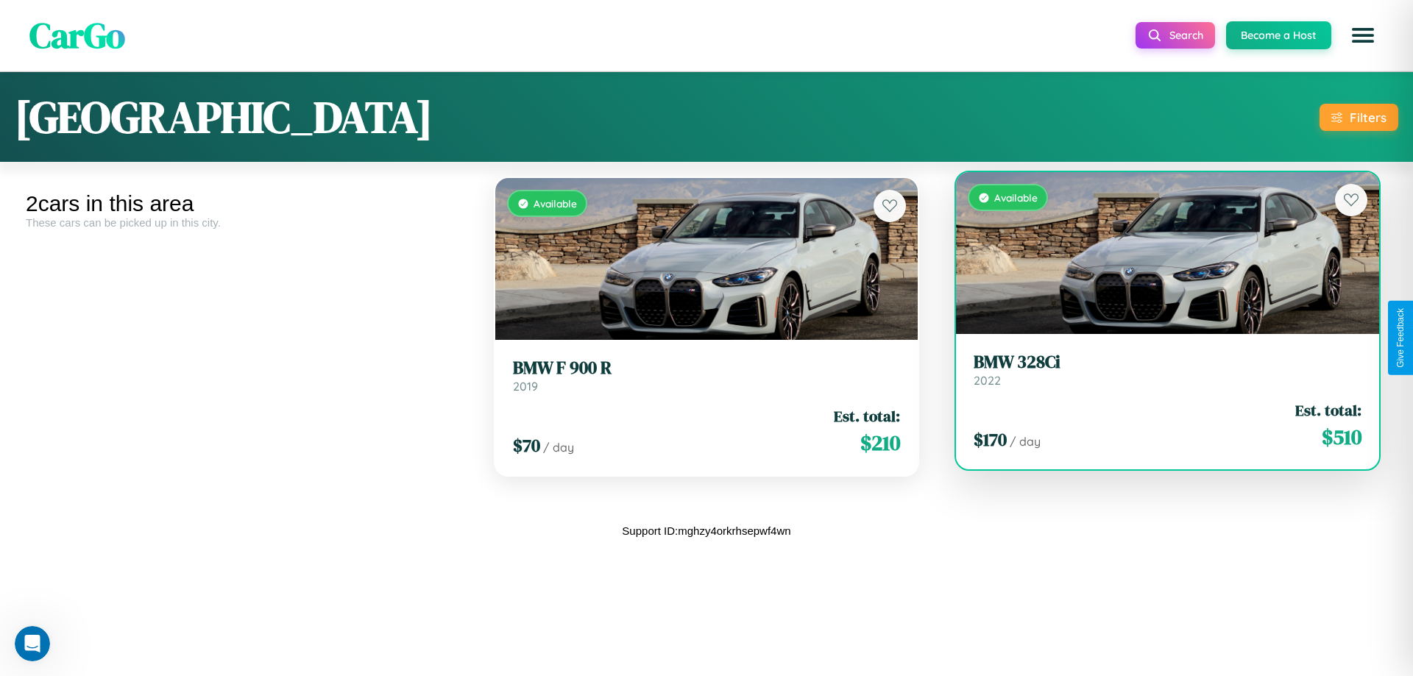 The height and width of the screenshot is (676, 1413). I want to click on div: These cars can be picked up in this city., so click(245, 222).